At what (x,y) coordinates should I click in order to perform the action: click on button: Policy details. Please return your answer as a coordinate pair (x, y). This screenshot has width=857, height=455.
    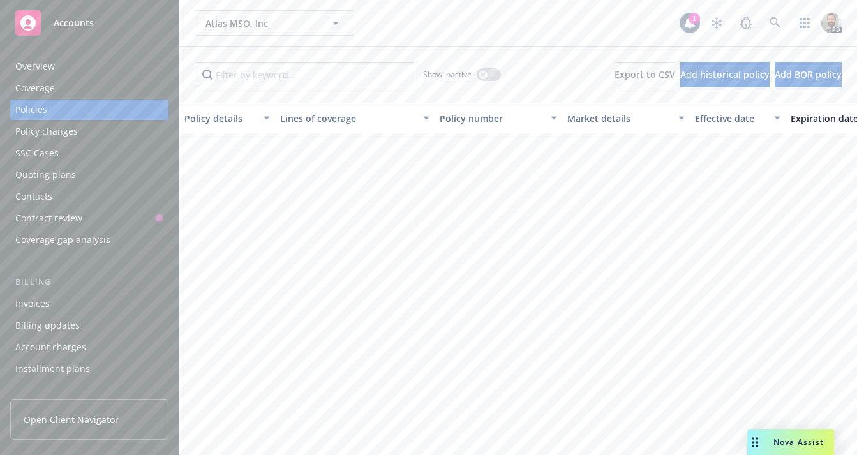
    Looking at the image, I should click on (227, 118).